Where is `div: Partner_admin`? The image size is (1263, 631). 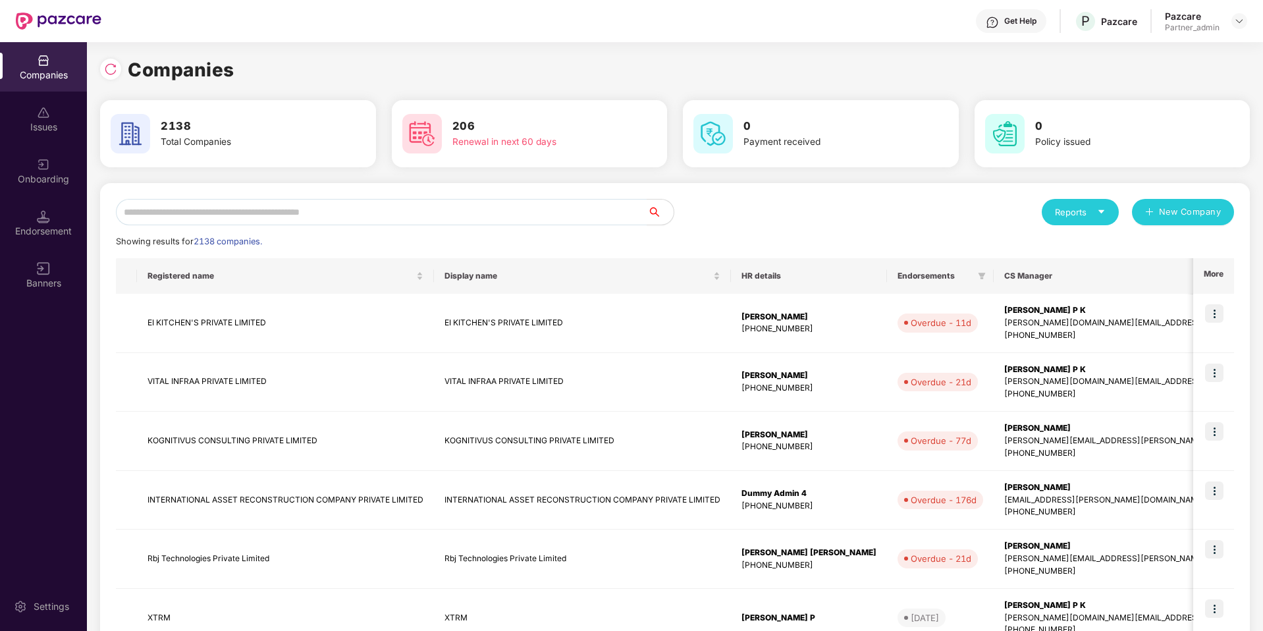
div: Partner_admin is located at coordinates (1192, 28).